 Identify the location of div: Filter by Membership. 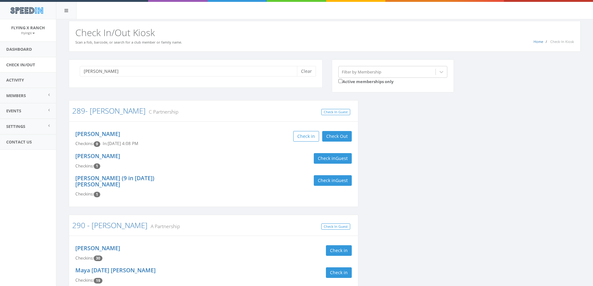
(361, 72).